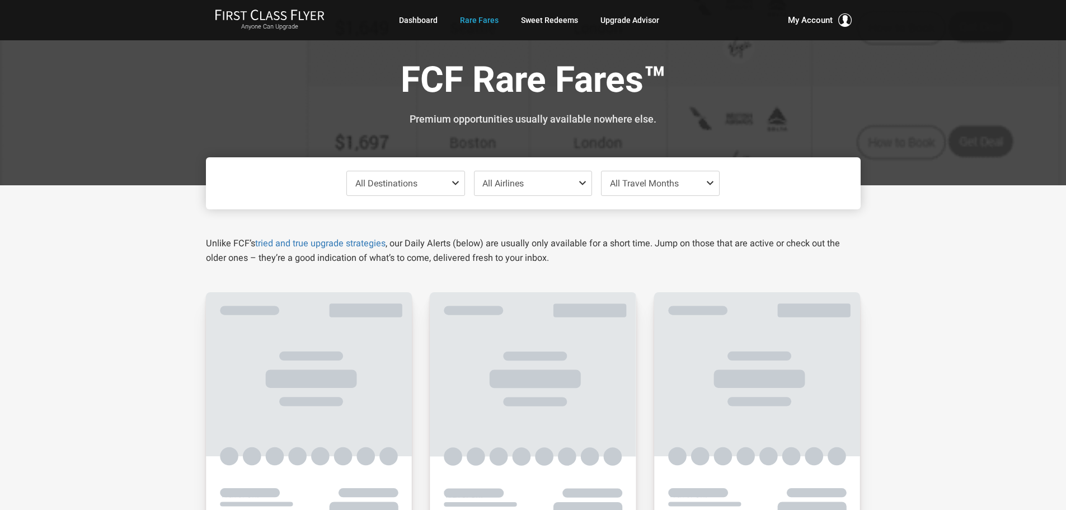 Image resolution: width=1066 pixels, height=510 pixels. What do you see at coordinates (820, 20) in the screenshot?
I see `button: My Account` at bounding box center [820, 20].